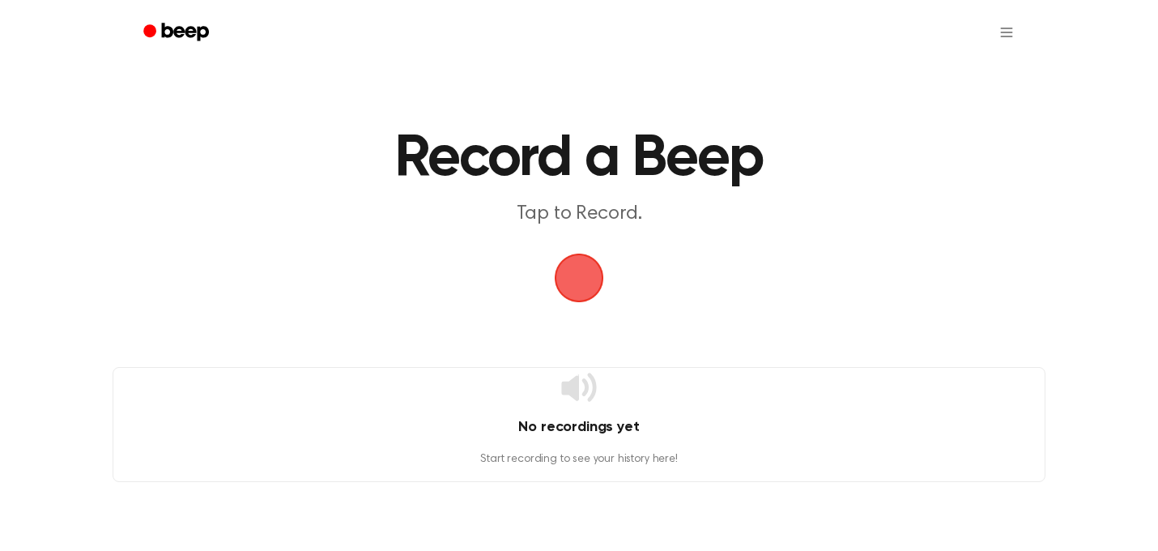  Describe the element at coordinates (579, 159) in the screenshot. I see `h1: Record a Beep` at that location.